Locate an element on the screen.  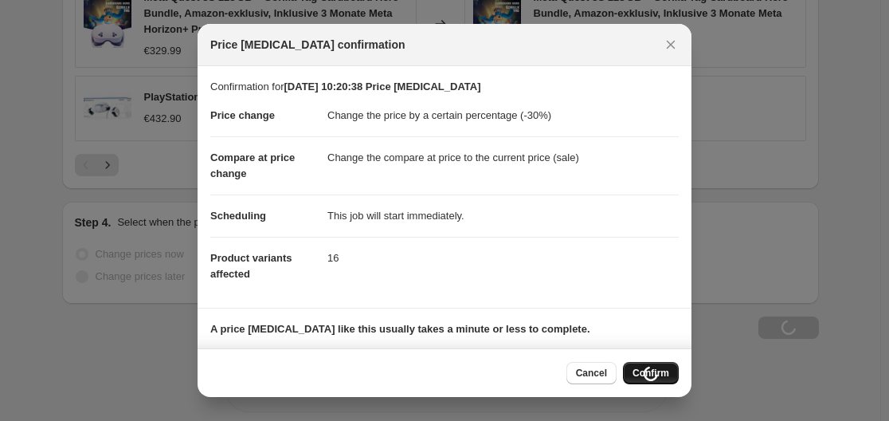
dd: 16 is located at coordinates (503, 257).